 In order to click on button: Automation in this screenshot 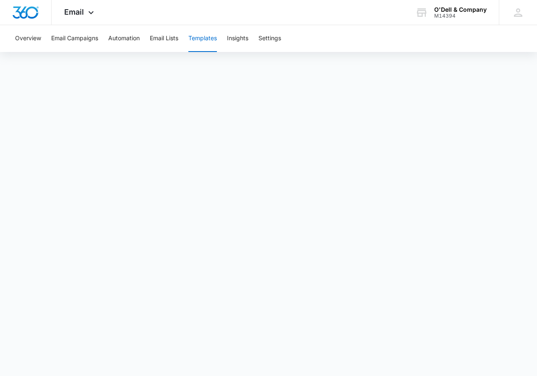, I will do `click(124, 39)`.